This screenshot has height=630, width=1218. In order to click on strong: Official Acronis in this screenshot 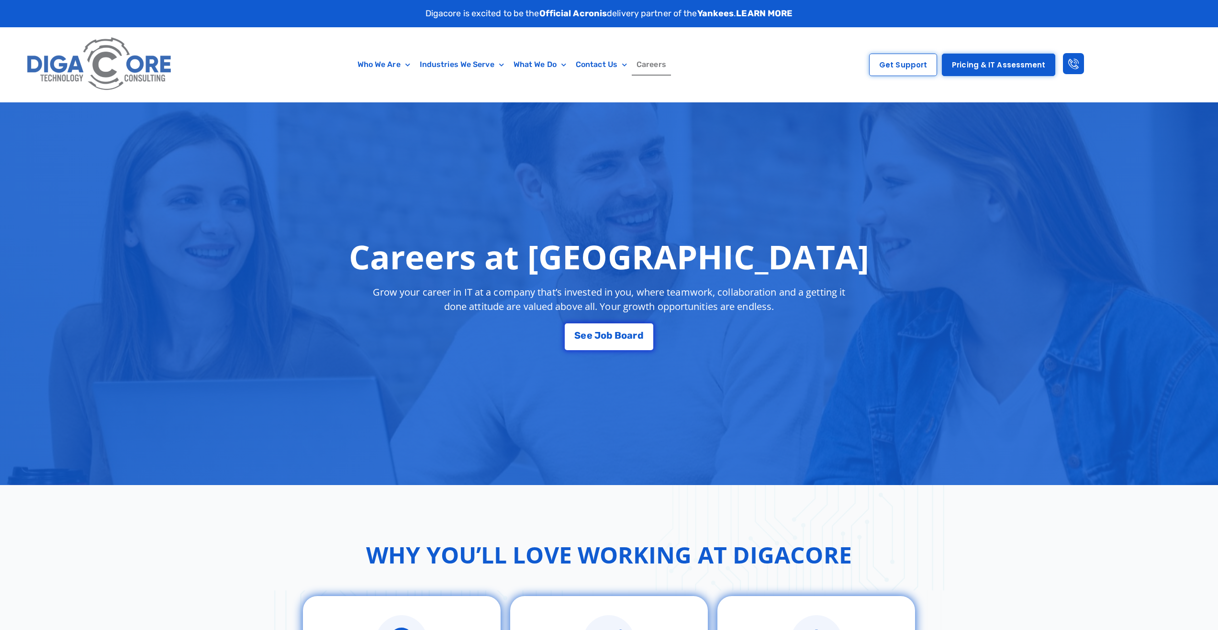, I will do `click(573, 13)`.